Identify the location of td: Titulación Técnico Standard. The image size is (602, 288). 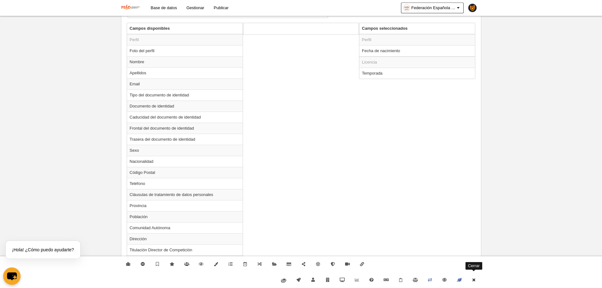
(185, 261).